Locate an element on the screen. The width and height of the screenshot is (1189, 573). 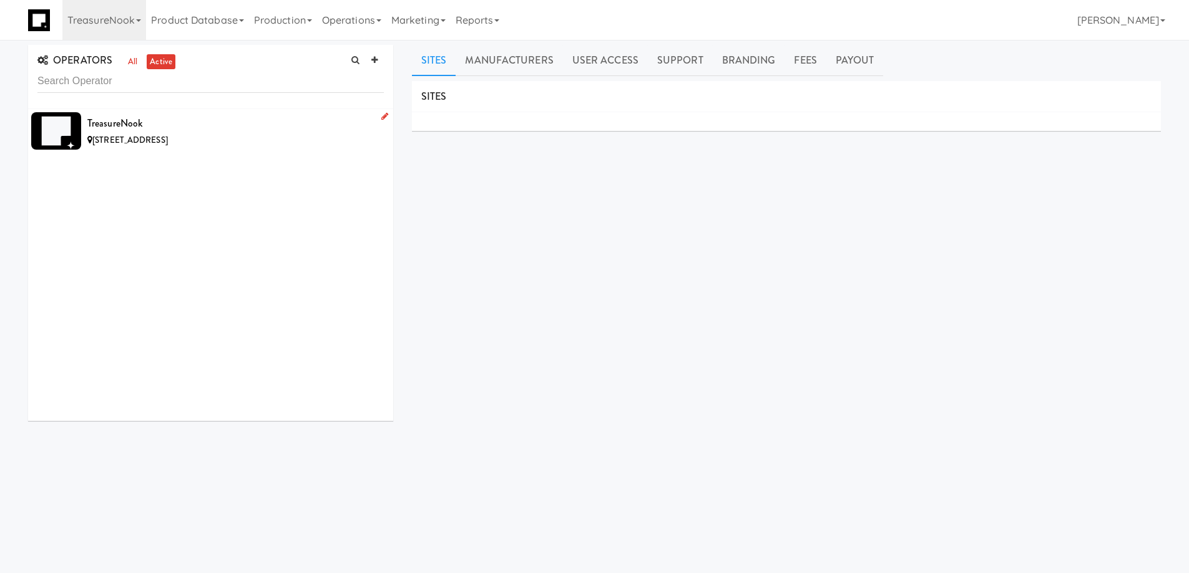
input: Search Operator is located at coordinates (210, 81).